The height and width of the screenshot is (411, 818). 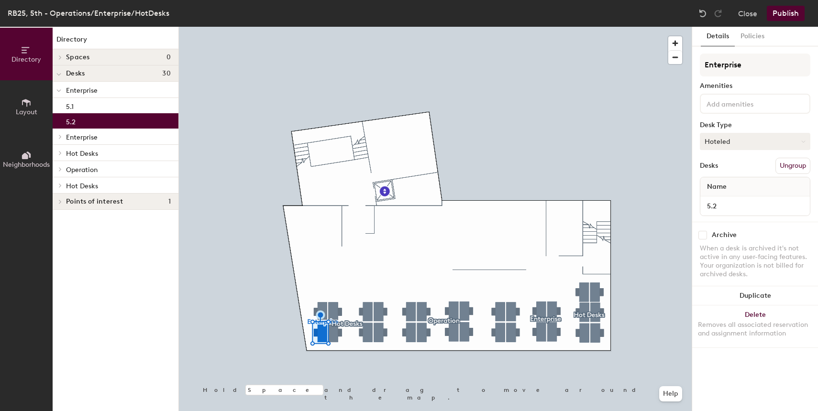 I want to click on button: Help, so click(x=671, y=394).